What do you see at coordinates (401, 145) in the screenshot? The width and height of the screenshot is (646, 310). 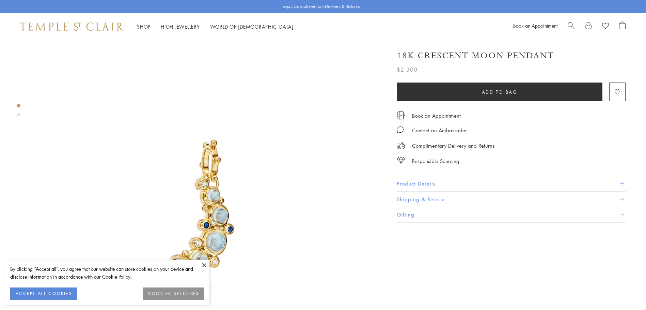 I see `img: icon_delivery.svg` at bounding box center [401, 145].